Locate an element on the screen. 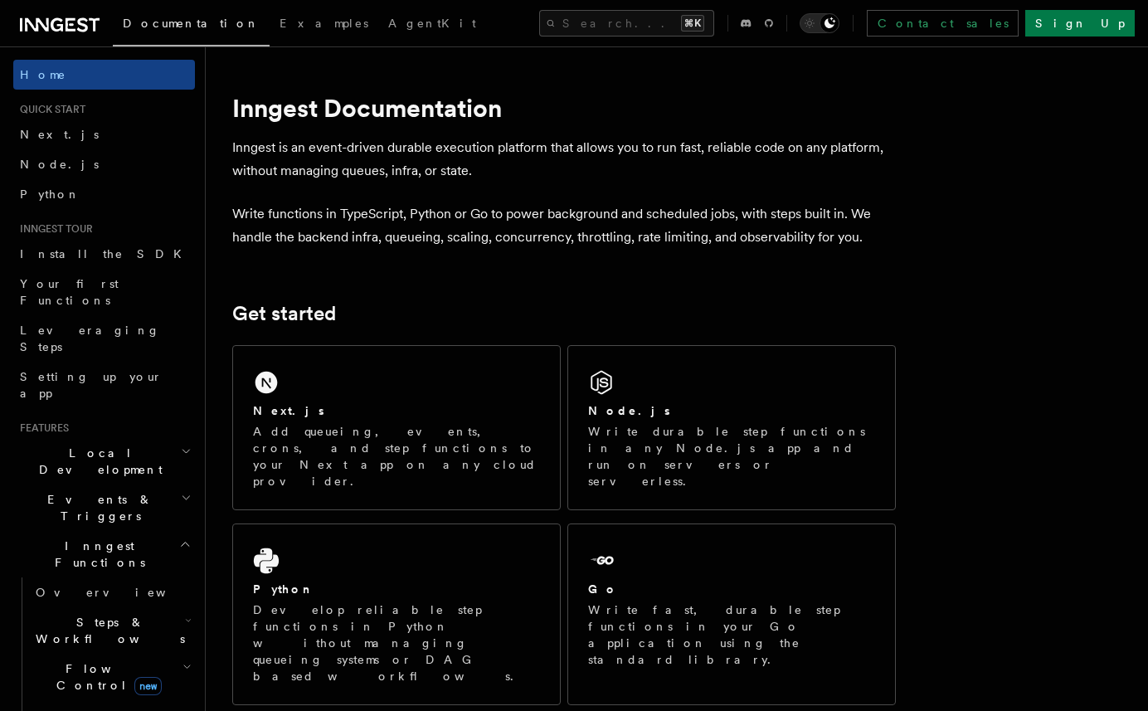  button: Inngest Functions is located at coordinates (104, 554).